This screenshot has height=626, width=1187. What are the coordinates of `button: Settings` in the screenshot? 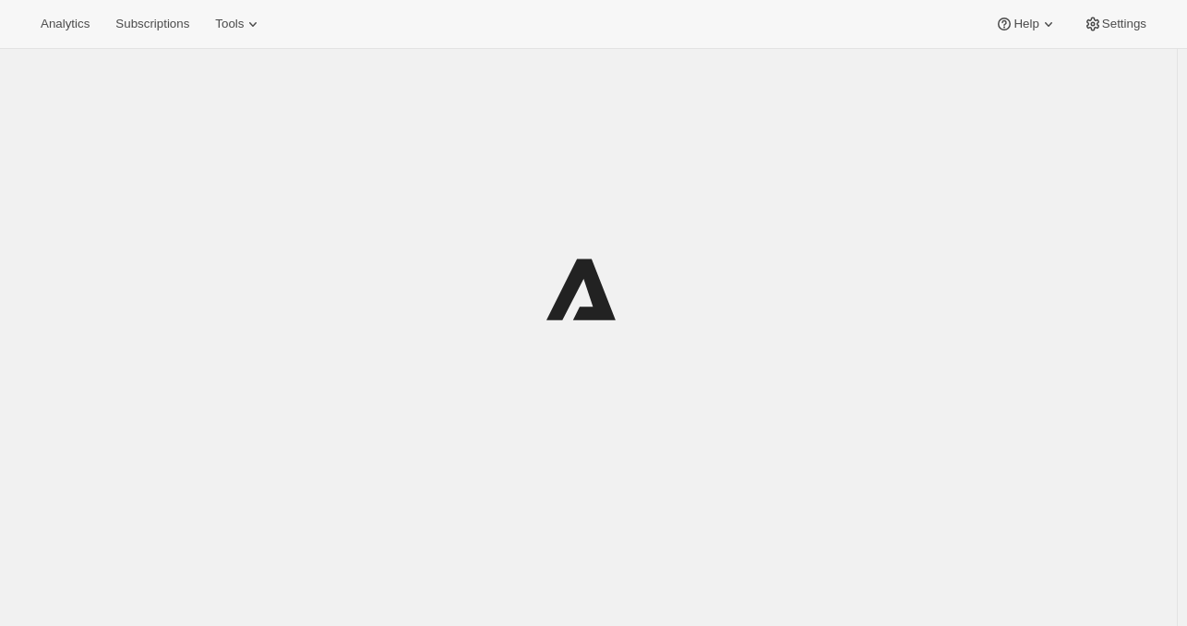 It's located at (1115, 24).